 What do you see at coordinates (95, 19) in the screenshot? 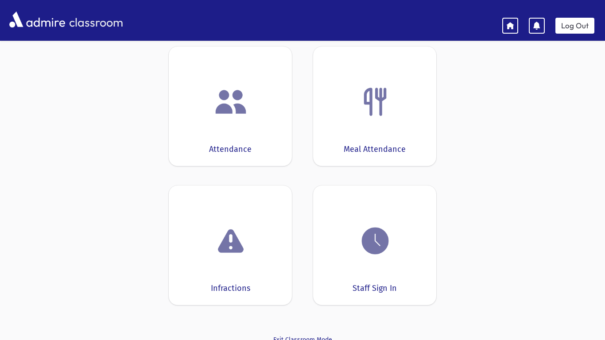
I see `span: classroom` at bounding box center [95, 19].